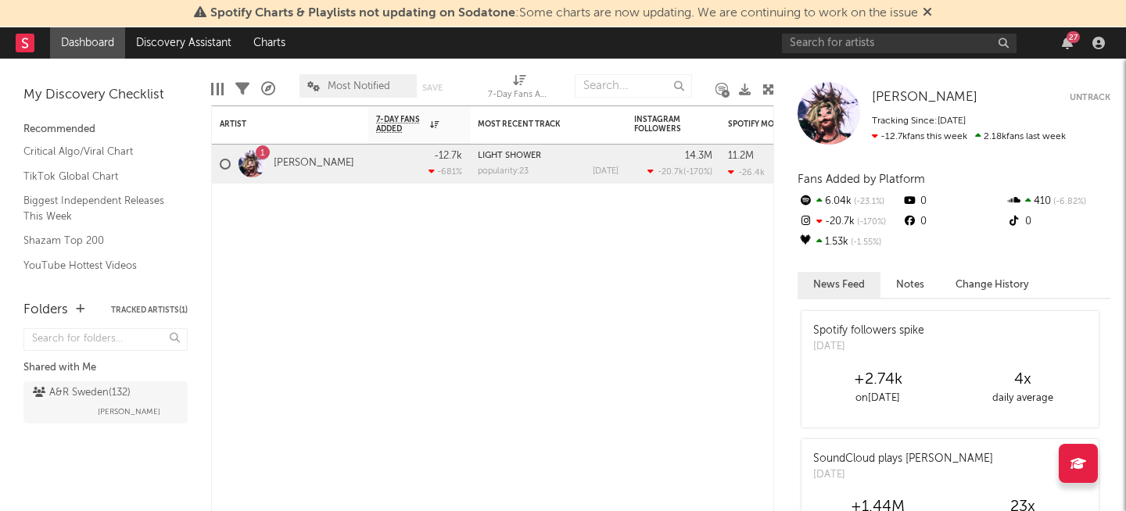  Describe the element at coordinates (359, 86) in the screenshot. I see `span: Most Notified` at that location.